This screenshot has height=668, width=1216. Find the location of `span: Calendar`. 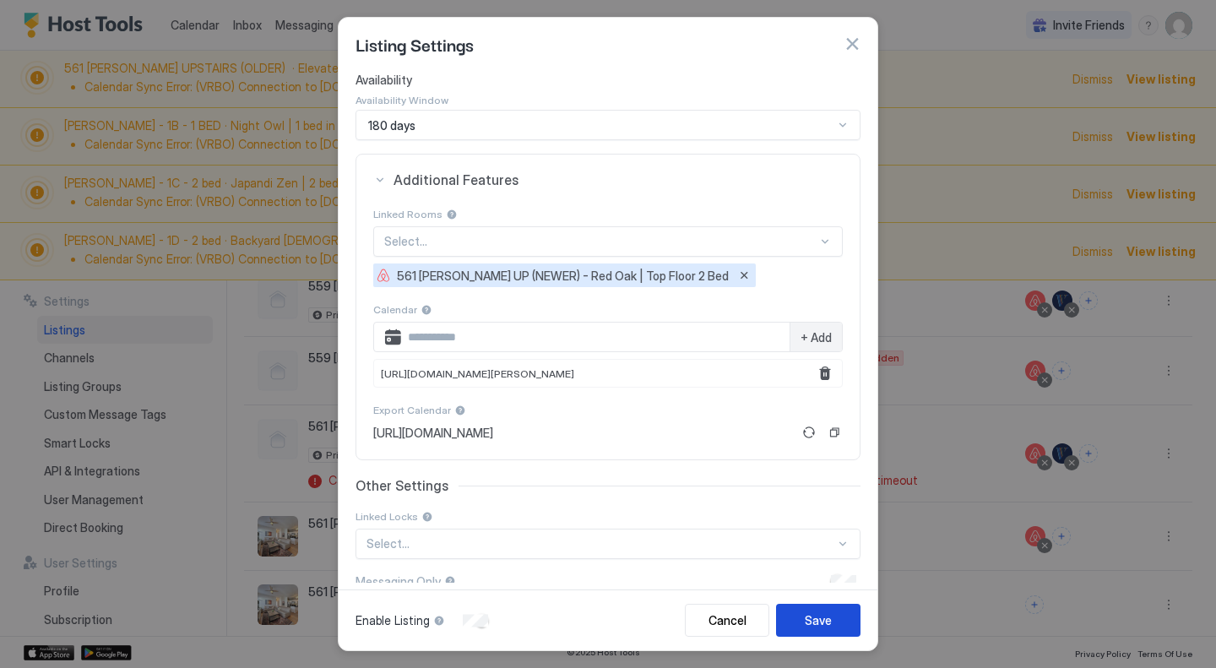

span: Calendar is located at coordinates (395, 309).